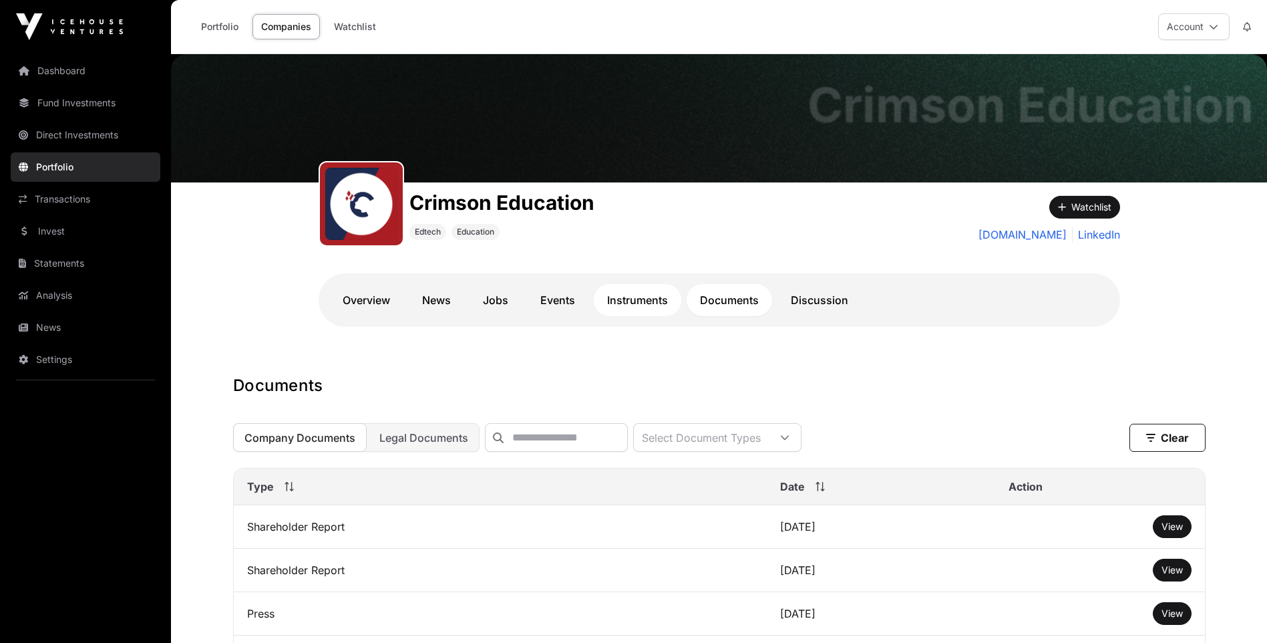 The image size is (1267, 643). What do you see at coordinates (300, 437) in the screenshot?
I see `button: Company Documents` at bounding box center [300, 437].